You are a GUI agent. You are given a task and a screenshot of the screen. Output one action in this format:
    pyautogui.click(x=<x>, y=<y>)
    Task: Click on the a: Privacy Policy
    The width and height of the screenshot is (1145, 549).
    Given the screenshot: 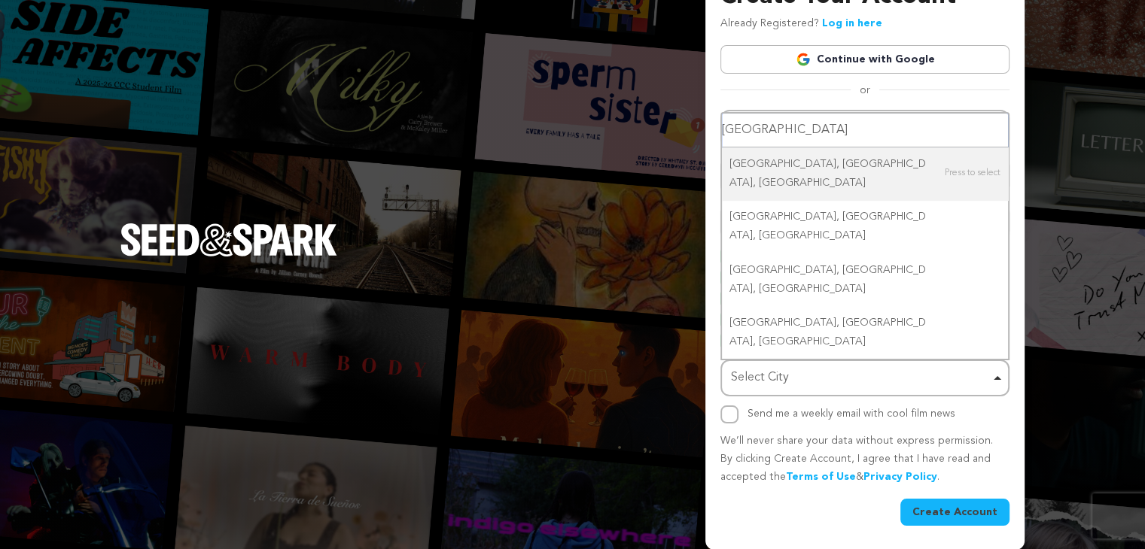 What is the action you would take?
    pyautogui.click(x=900, y=477)
    